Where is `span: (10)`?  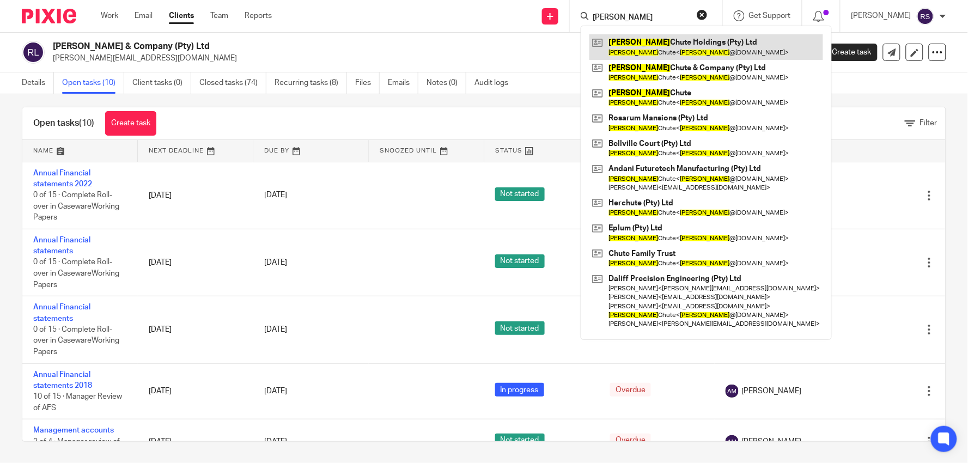
span: (10) is located at coordinates (87, 123).